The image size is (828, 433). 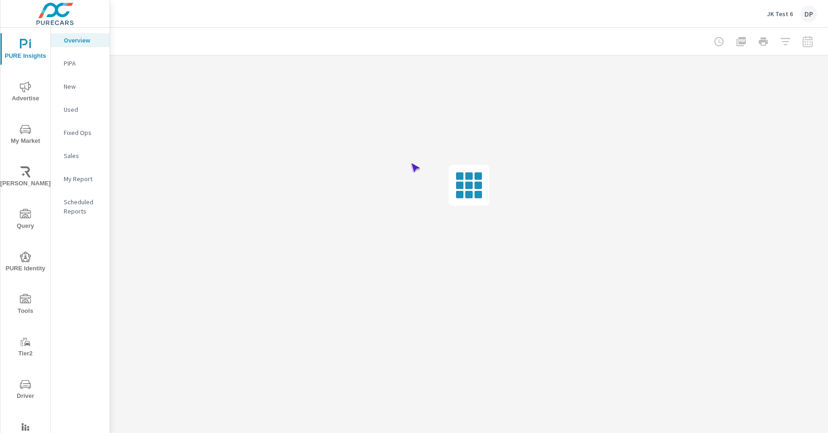 What do you see at coordinates (80, 179) in the screenshot?
I see `div: My Report` at bounding box center [80, 179].